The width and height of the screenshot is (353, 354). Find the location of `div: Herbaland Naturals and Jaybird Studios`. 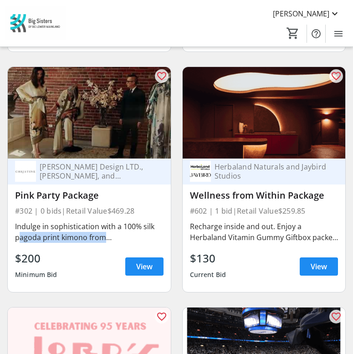

div: Herbaland Naturals and Jaybird Studios is located at coordinates (269, 171).